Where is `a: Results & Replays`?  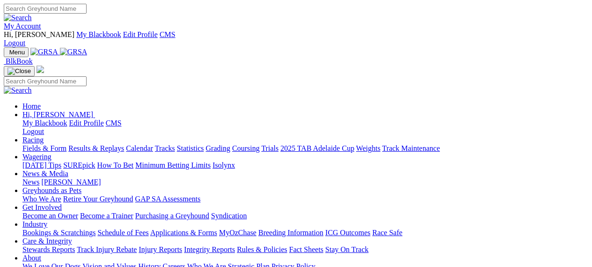
a: Results & Replays is located at coordinates (96, 148).